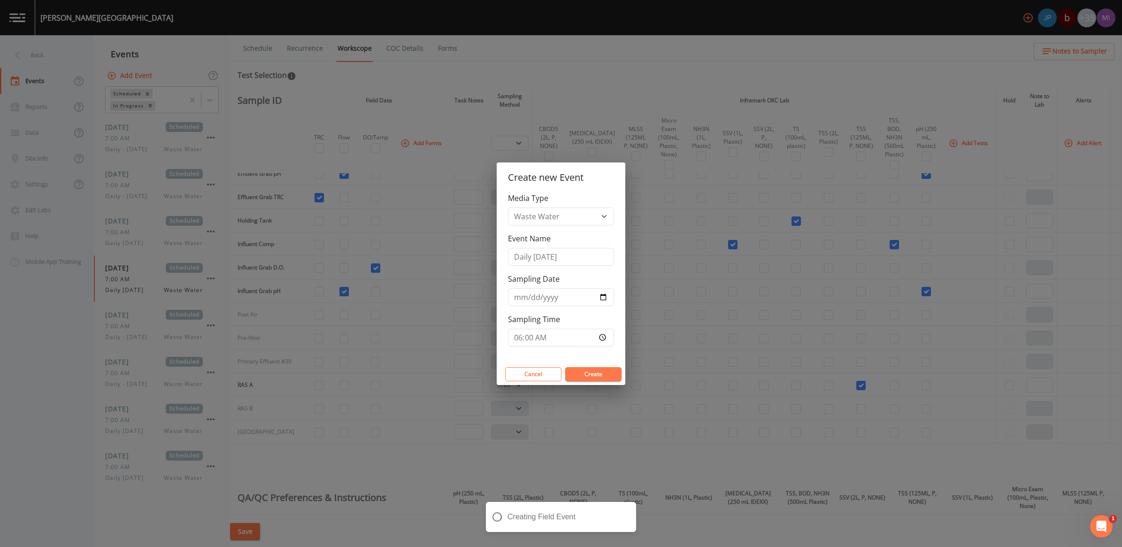  I want to click on h2: Create new Event, so click(561, 177).